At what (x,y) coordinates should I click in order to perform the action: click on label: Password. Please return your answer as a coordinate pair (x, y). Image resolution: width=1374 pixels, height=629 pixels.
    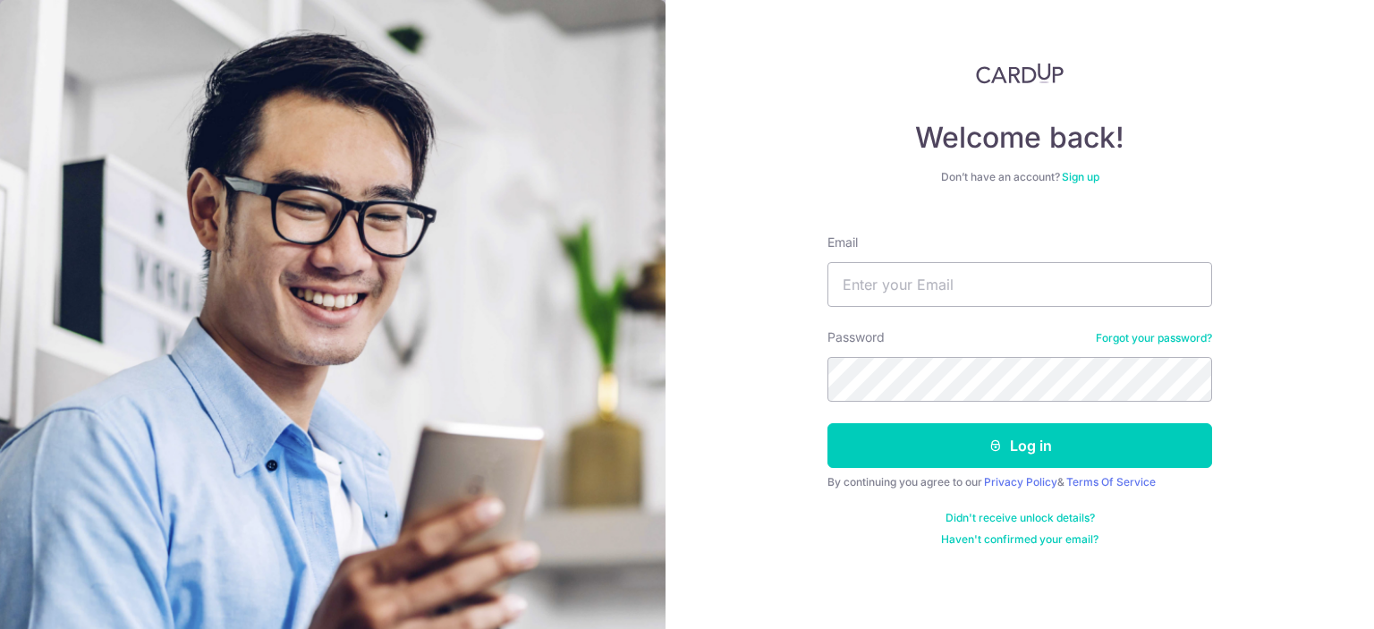
    Looking at the image, I should click on (856, 337).